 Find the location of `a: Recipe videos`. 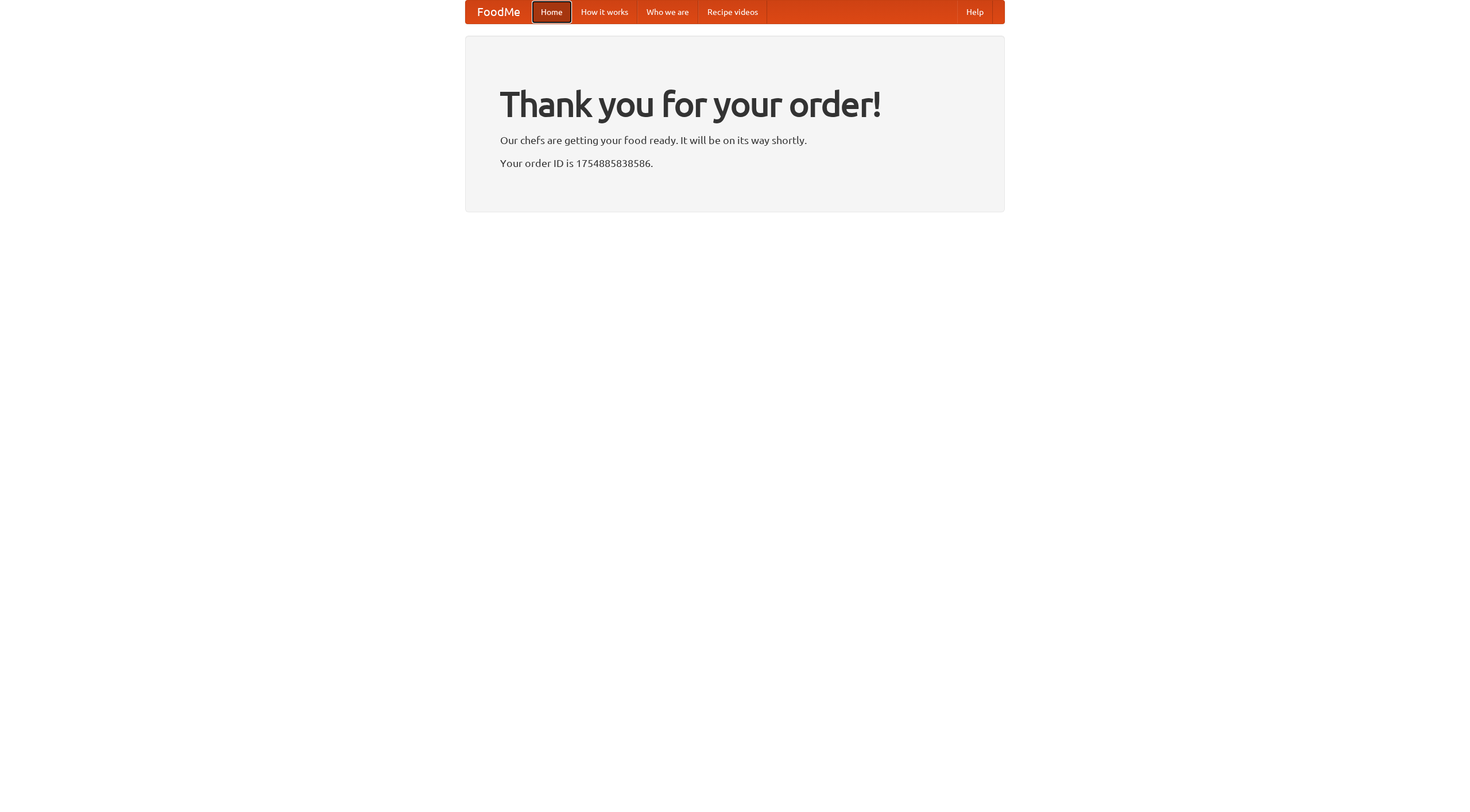

a: Recipe videos is located at coordinates (733, 12).